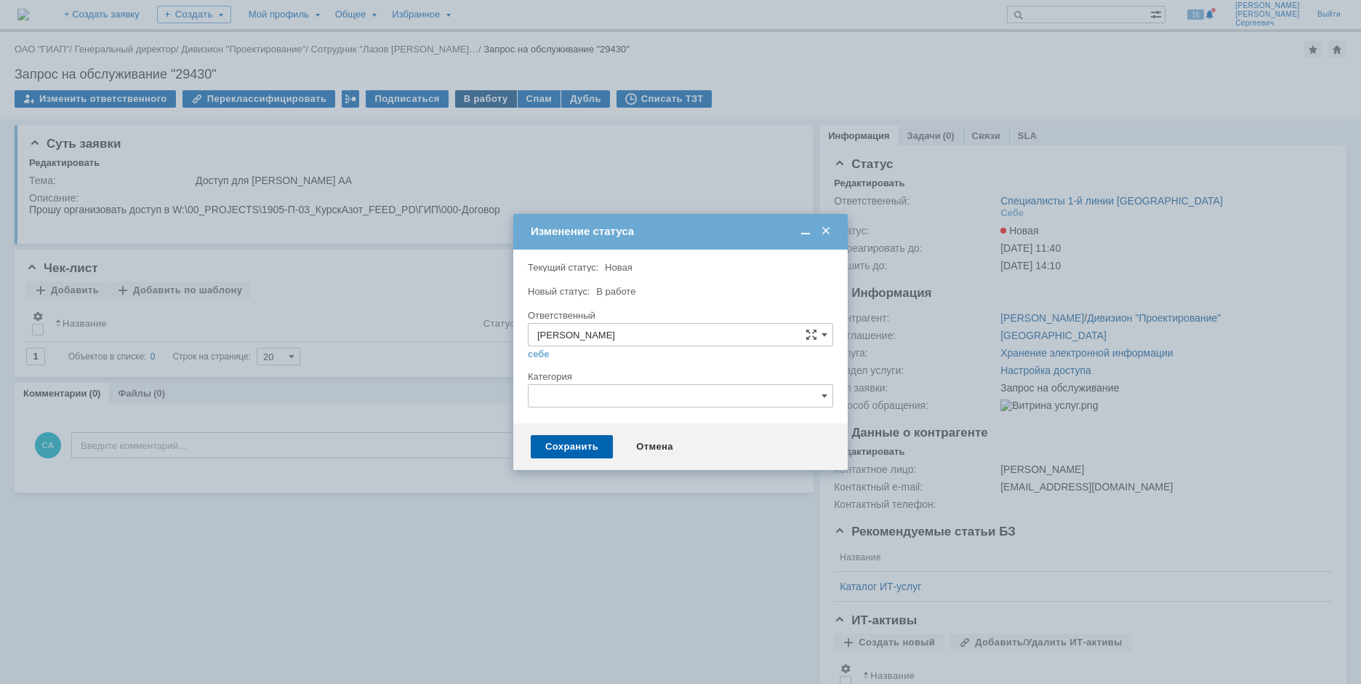 The height and width of the screenshot is (684, 1361). Describe the element at coordinates (616, 291) in the screenshot. I see `span: В работе` at that location.